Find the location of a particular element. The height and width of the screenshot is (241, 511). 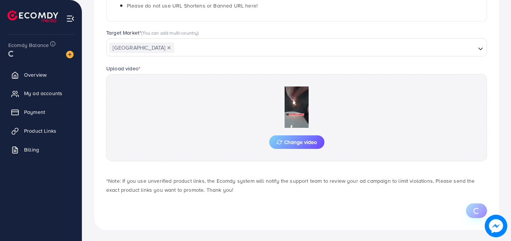

div: Search for option is located at coordinates (297, 47).